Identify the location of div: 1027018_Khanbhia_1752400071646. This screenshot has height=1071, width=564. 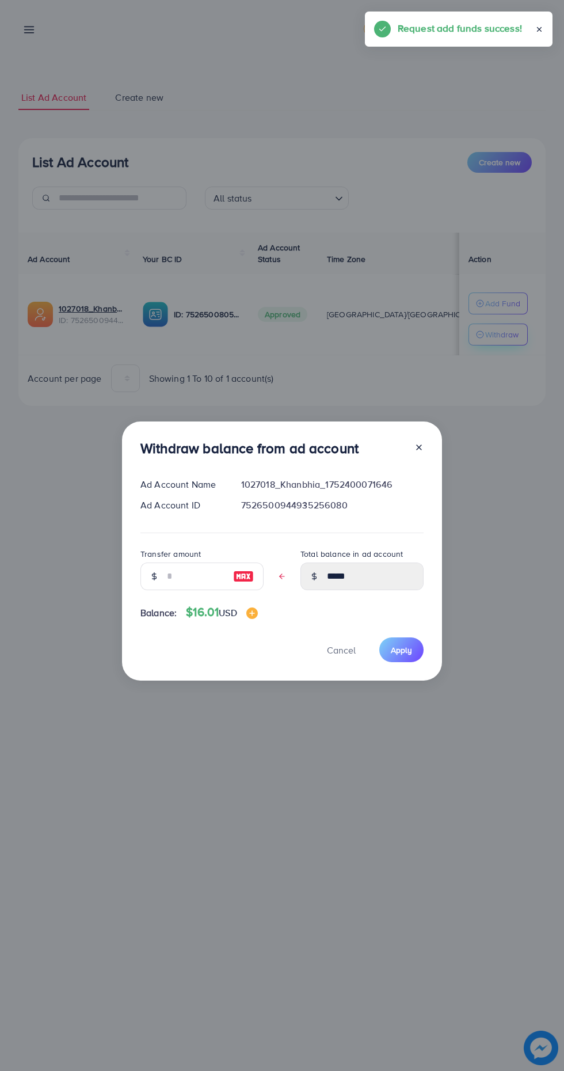
(332, 484).